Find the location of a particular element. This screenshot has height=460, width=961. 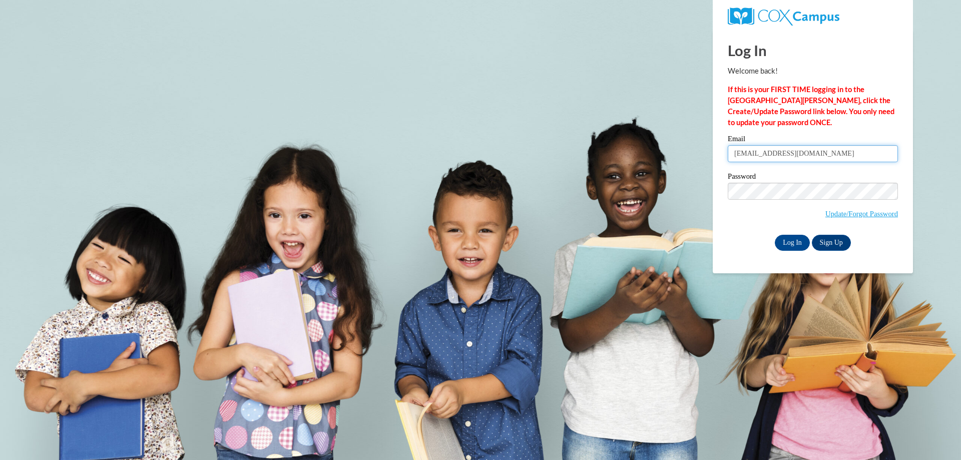

input: Log In is located at coordinates (792, 243).